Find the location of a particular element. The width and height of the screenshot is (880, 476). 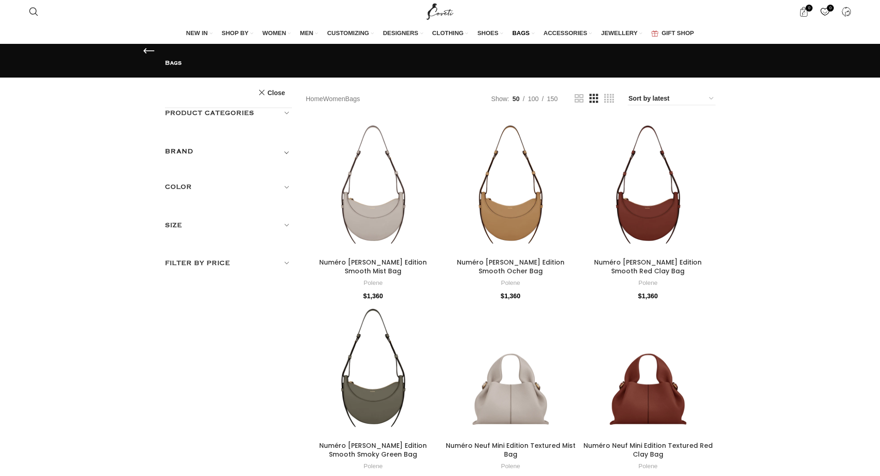

h5: BRAND is located at coordinates (179, 152).